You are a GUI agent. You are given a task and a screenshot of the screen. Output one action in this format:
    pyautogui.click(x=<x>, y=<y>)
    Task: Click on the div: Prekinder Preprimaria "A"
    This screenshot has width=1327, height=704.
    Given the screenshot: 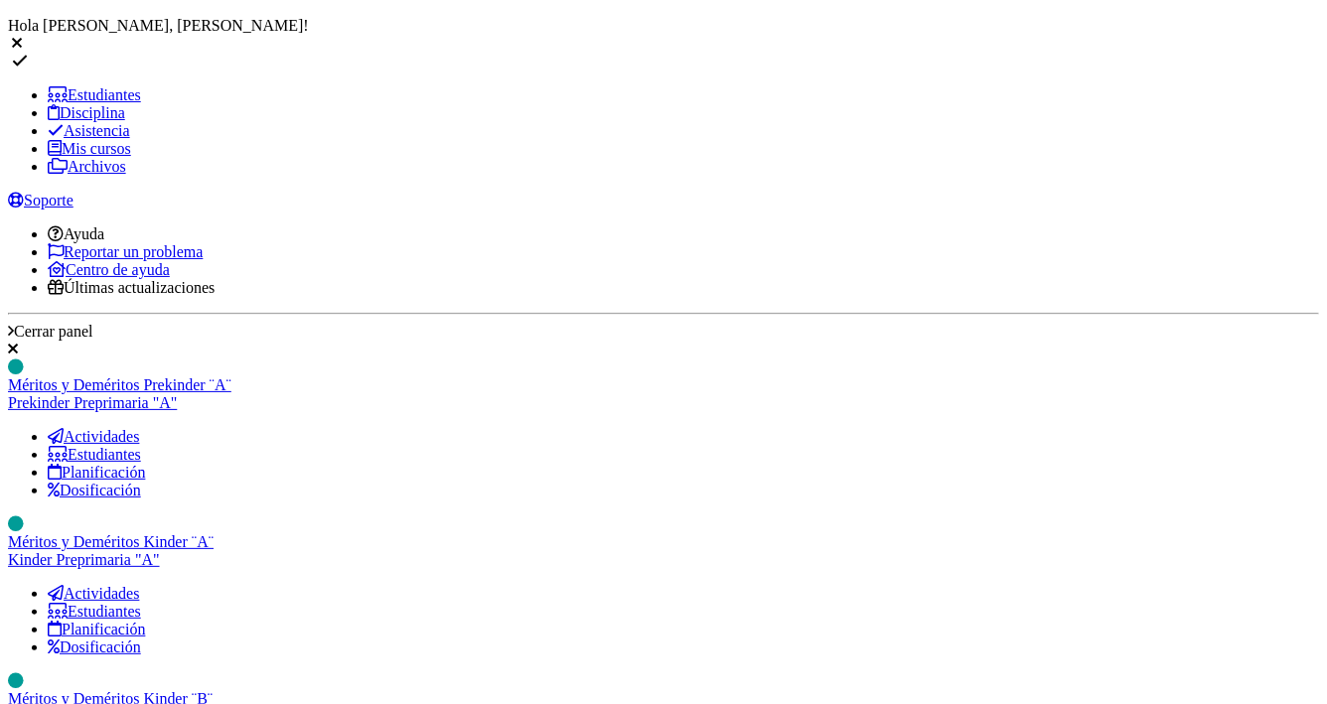 What is the action you would take?
    pyautogui.click(x=663, y=403)
    